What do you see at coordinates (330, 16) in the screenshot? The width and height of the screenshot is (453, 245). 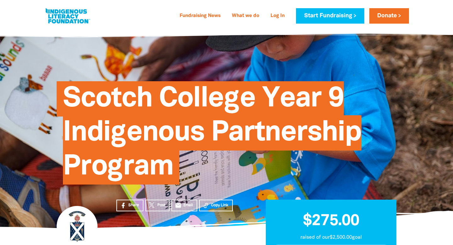 I see `a: Start Fundraising` at bounding box center [330, 16].